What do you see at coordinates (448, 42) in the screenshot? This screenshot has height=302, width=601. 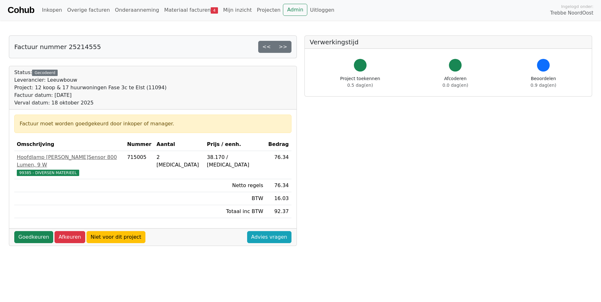 I see `h5: Verwerkingstijd` at bounding box center [448, 42].